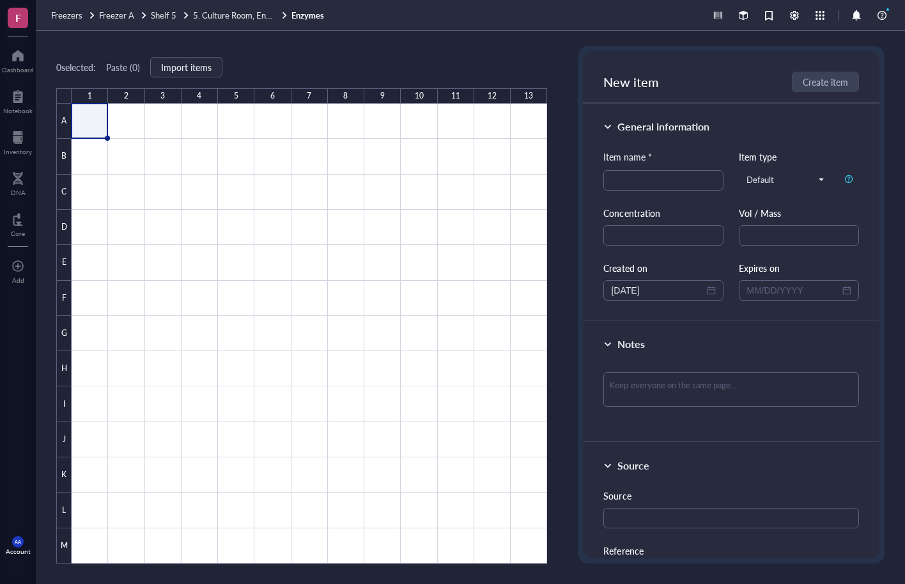 This screenshot has width=905, height=584. I want to click on div: D, so click(64, 227).